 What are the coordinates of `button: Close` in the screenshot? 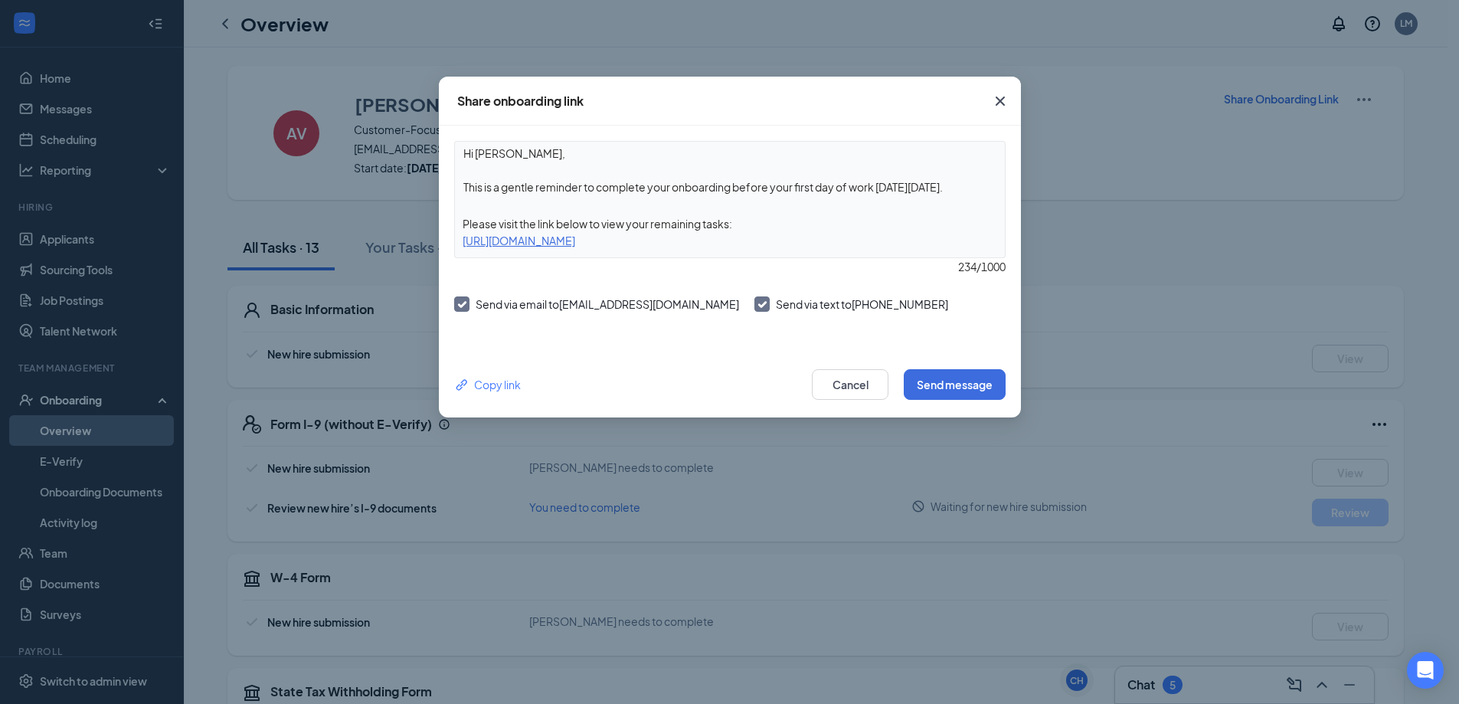 It's located at (1000, 101).